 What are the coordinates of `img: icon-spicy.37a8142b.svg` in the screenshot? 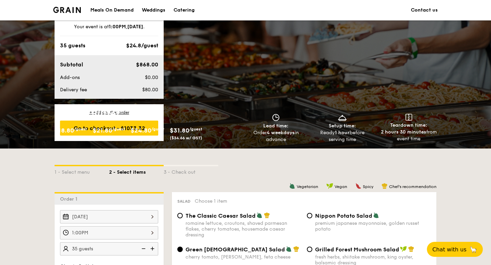 It's located at (358, 186).